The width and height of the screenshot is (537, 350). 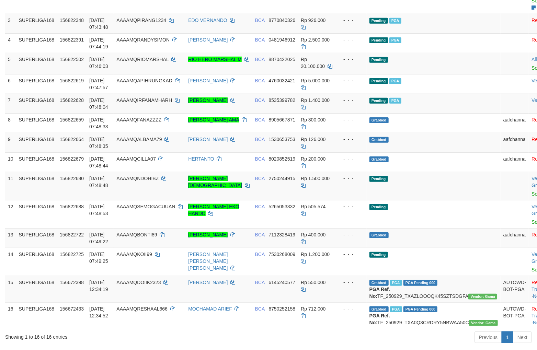 What do you see at coordinates (379, 235) in the screenshot?
I see `span: Grabbed` at bounding box center [379, 235].